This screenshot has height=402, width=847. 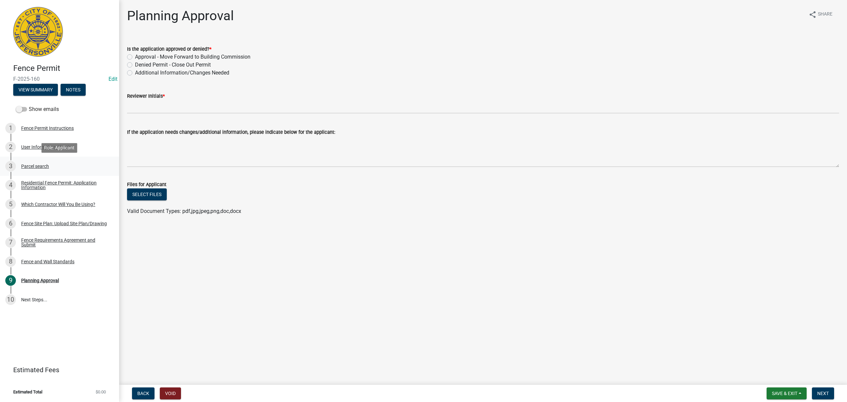 I want to click on wm-modal-confirm: Edit Application Number, so click(x=113, y=79).